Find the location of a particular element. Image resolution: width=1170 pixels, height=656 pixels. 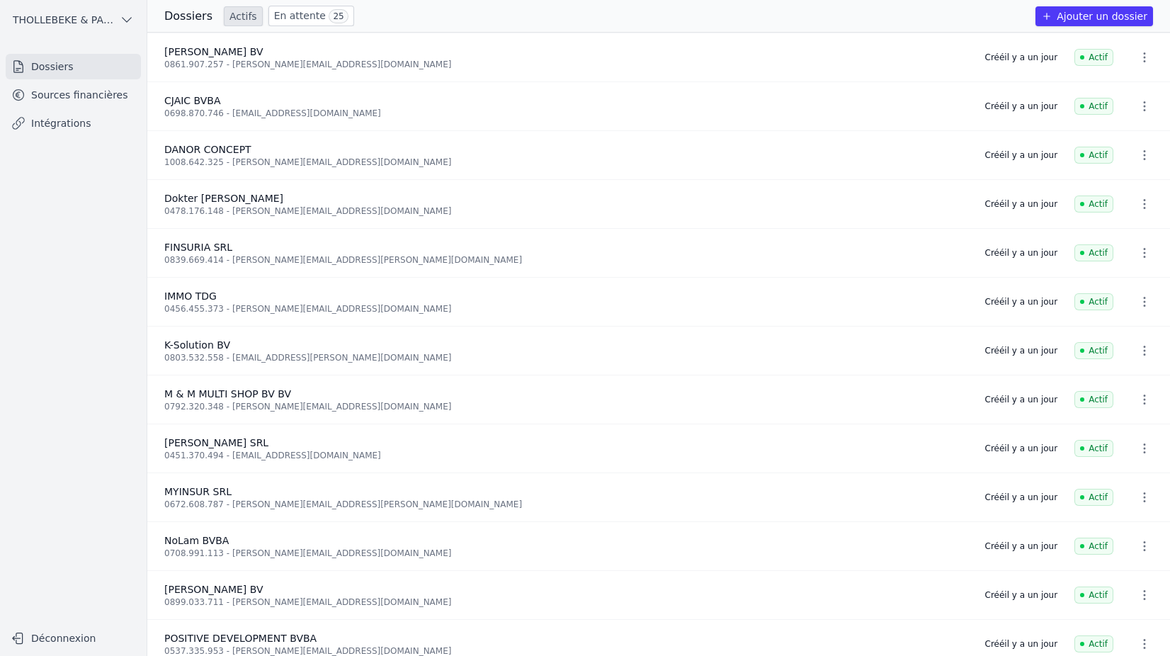

button: Déconnexion is located at coordinates (73, 638).